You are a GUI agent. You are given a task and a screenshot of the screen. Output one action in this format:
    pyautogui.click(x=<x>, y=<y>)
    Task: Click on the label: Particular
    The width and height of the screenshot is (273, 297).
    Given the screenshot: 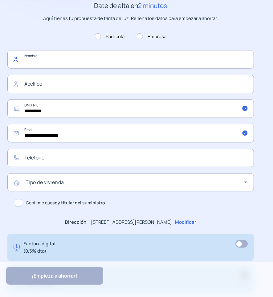 What is the action you would take?
    pyautogui.click(x=110, y=37)
    